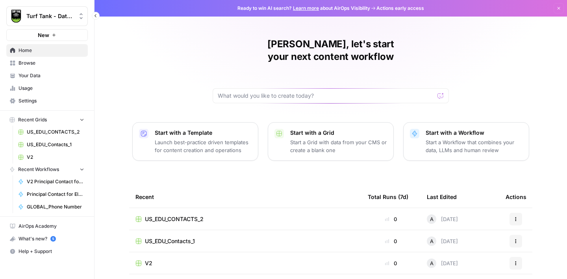 The height and width of the screenshot is (279, 567). What do you see at coordinates (51, 194) in the screenshot?
I see `a: Principal Contact for Elementary Schools` at bounding box center [51, 194].